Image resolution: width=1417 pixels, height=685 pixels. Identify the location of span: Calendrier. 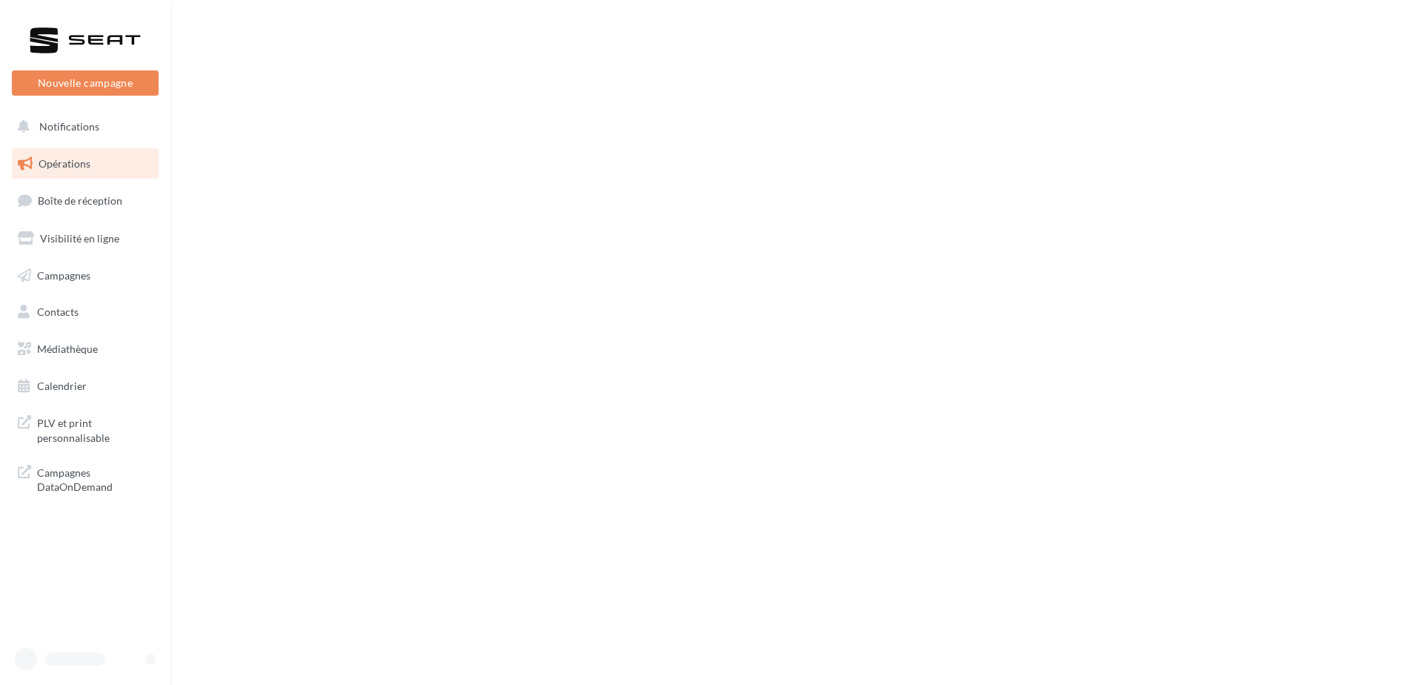
(62, 385).